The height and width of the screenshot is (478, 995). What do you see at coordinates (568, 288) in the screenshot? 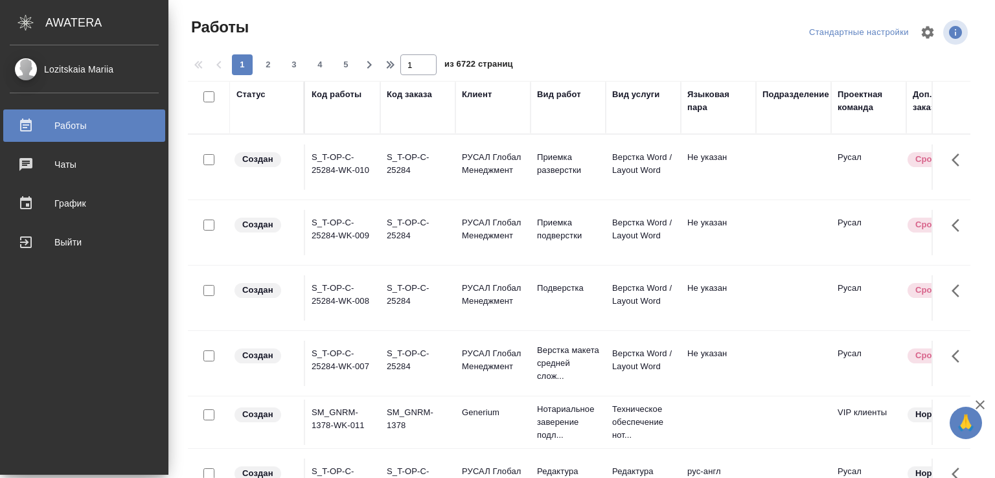
I see `p: Подверстка` at bounding box center [568, 288].